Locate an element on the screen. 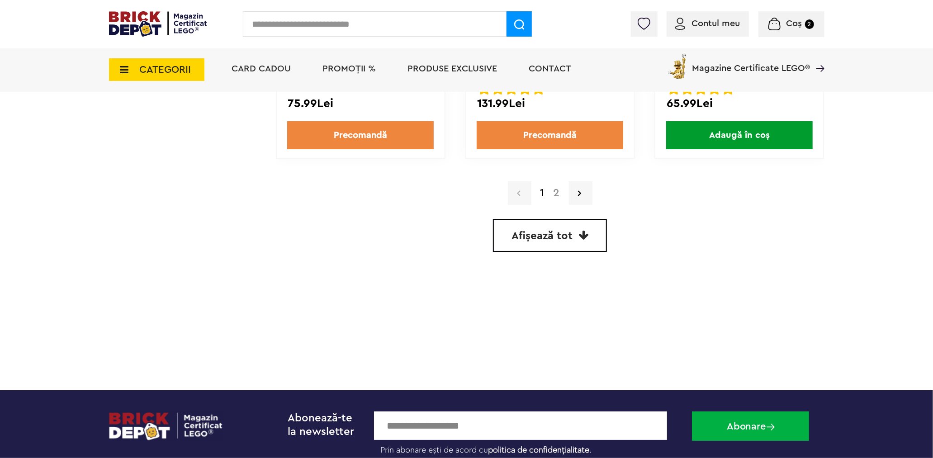  div: 131.99Lei is located at coordinates (550, 104).